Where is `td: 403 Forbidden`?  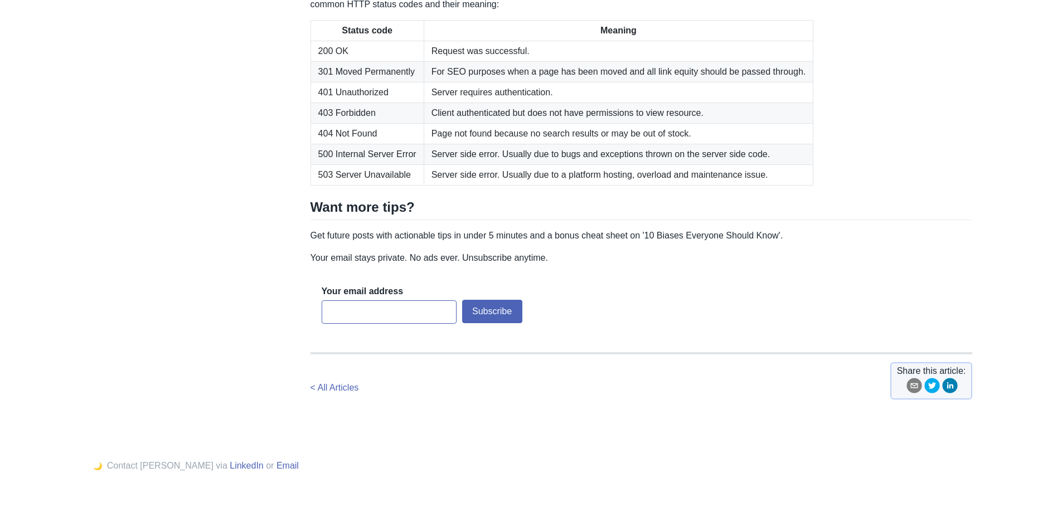 td: 403 Forbidden is located at coordinates (367, 113).